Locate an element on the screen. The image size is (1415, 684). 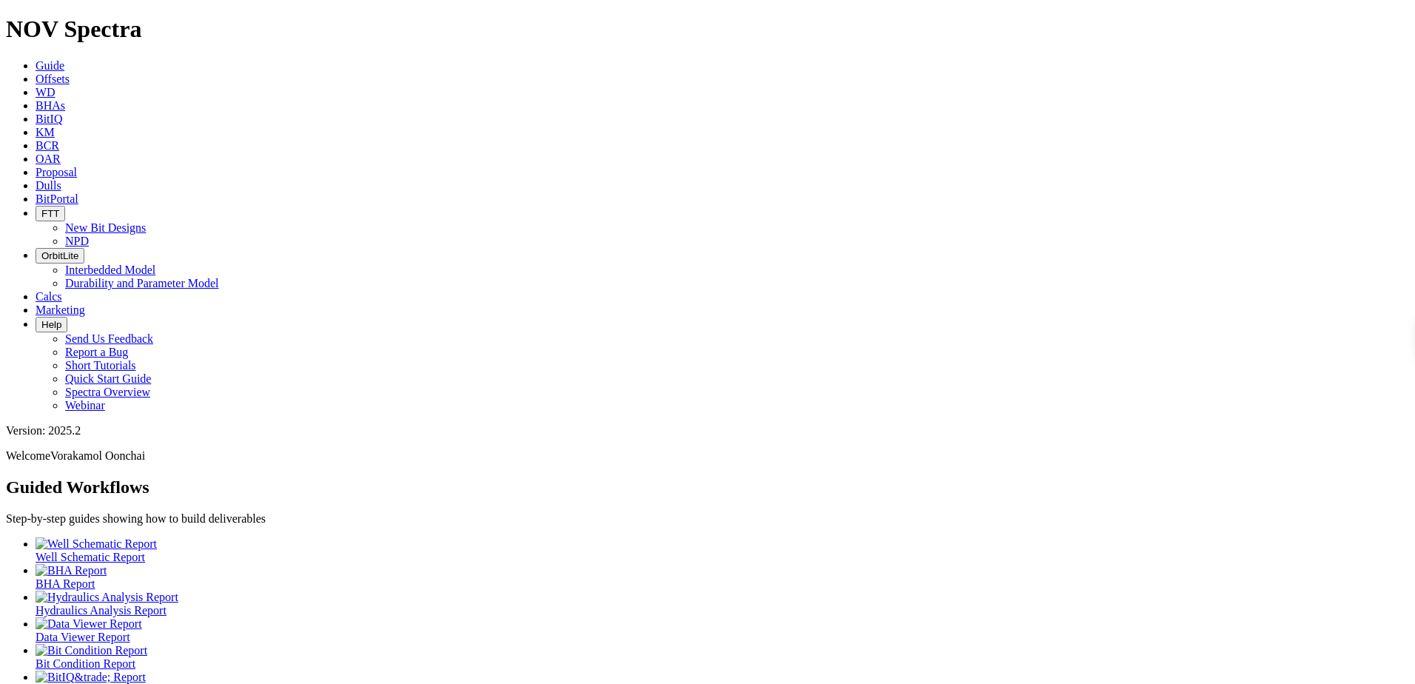
a: Hydraulics Analysis Report Hydraulics Analysis Report is located at coordinates (722, 603).